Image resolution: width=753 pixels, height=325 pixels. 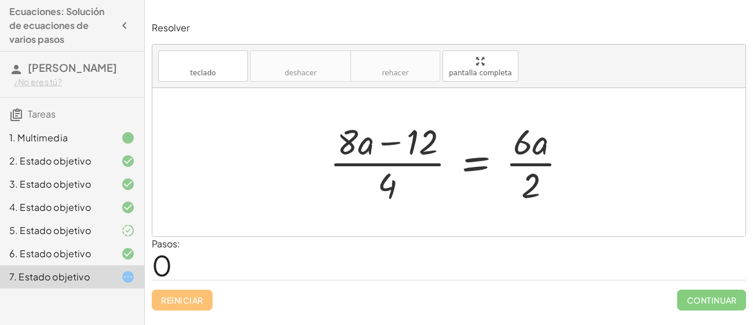 What do you see at coordinates (50, 230) in the screenshot?
I see `font: 5. Estado objetivo` at bounding box center [50, 230].